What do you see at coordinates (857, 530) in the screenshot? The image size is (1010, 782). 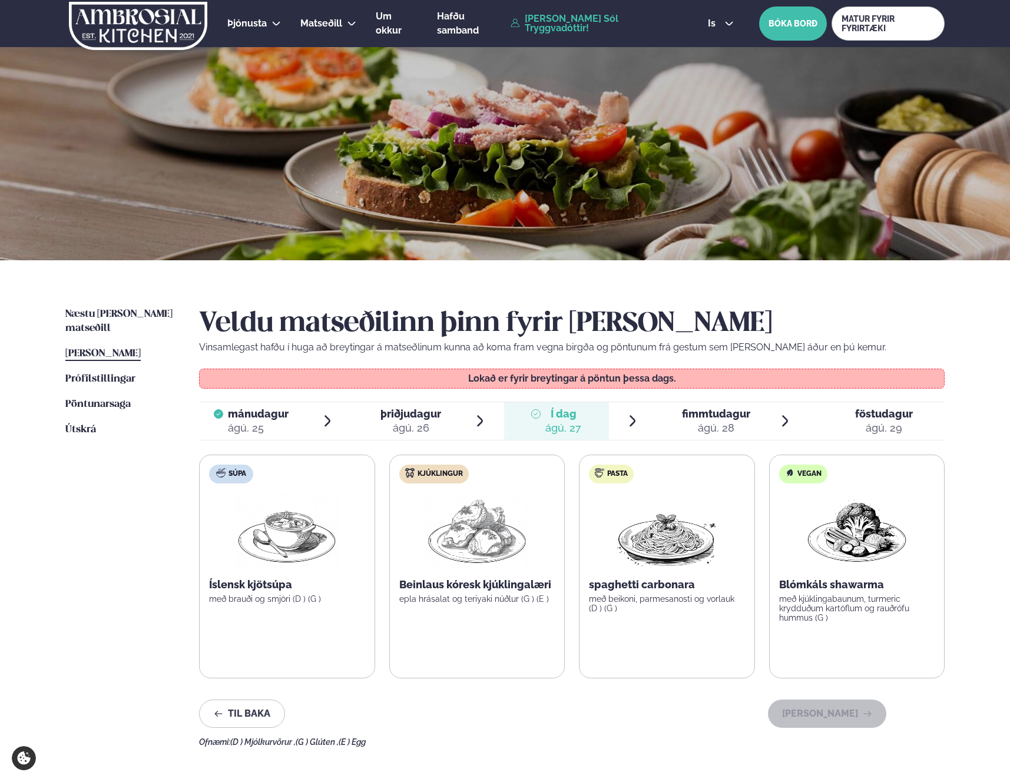 I see `img: Vegan.png` at bounding box center [857, 530].